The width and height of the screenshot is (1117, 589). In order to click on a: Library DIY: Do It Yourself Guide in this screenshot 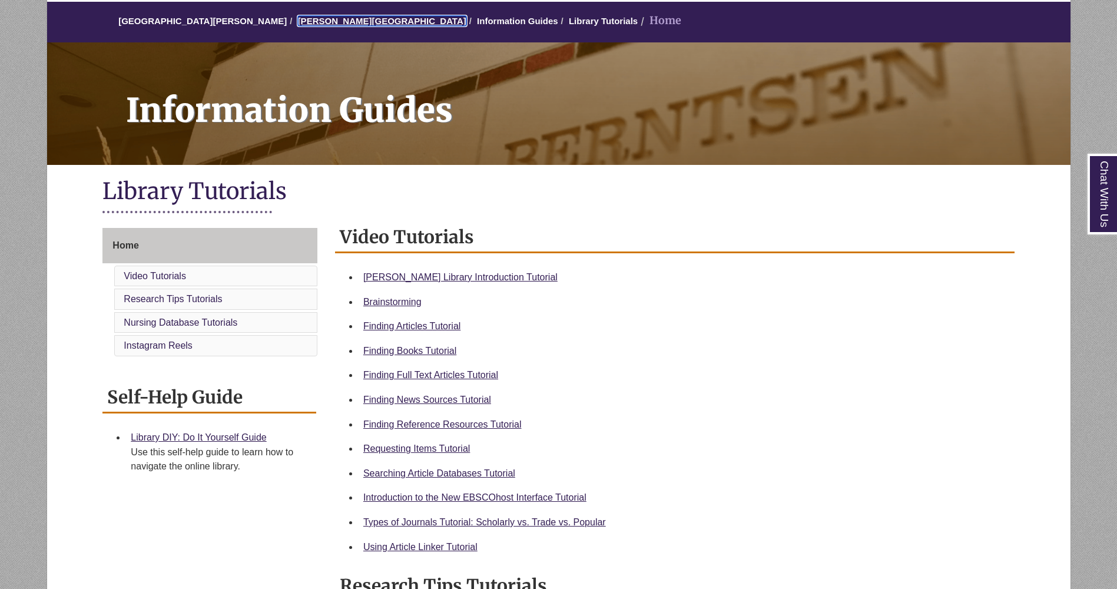, I will do `click(199, 437)`.